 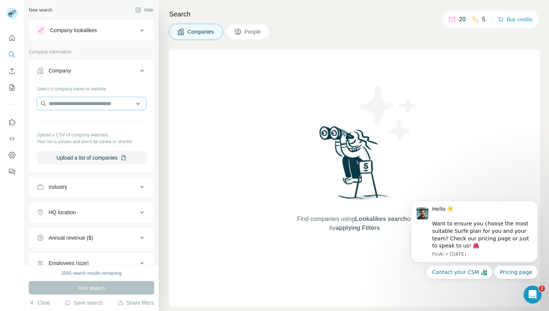 What do you see at coordinates (92, 238) in the screenshot?
I see `button: Annual revenue ($)` at bounding box center [92, 238].